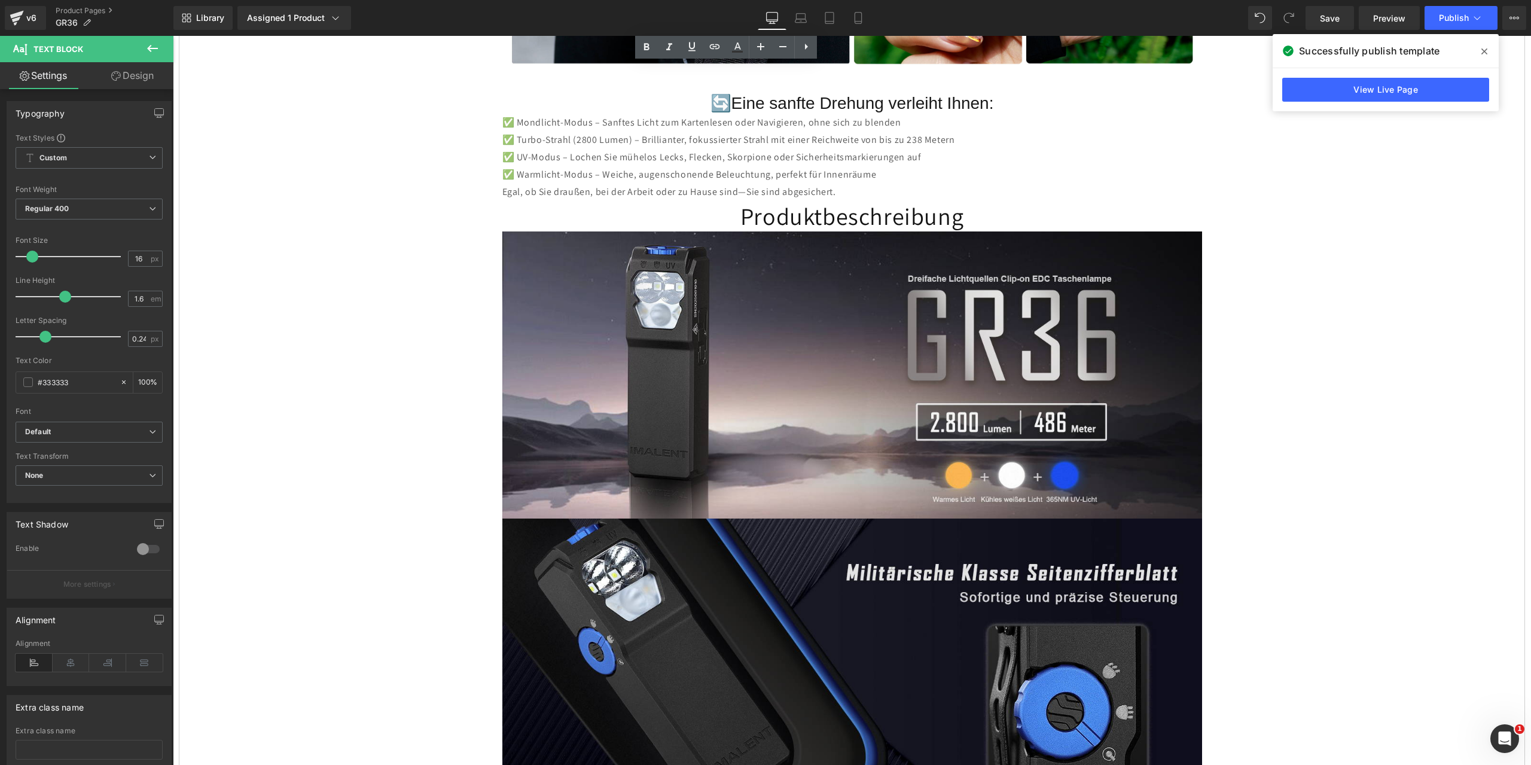  I want to click on b: Custom, so click(53, 158).